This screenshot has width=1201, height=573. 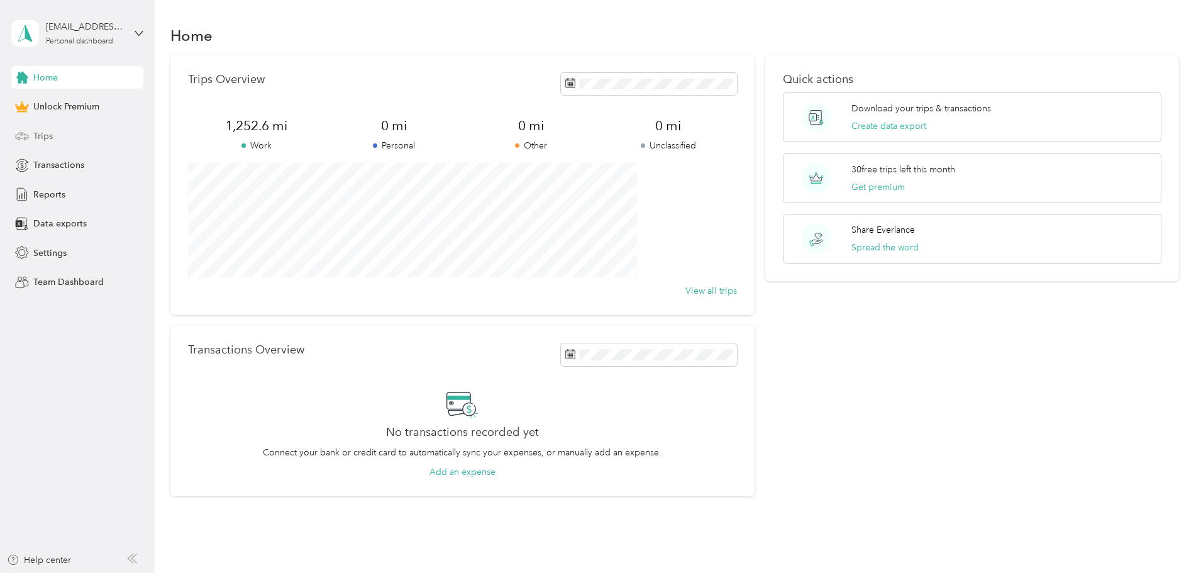 What do you see at coordinates (531, 145) in the screenshot?
I see `p: Other` at bounding box center [531, 145].